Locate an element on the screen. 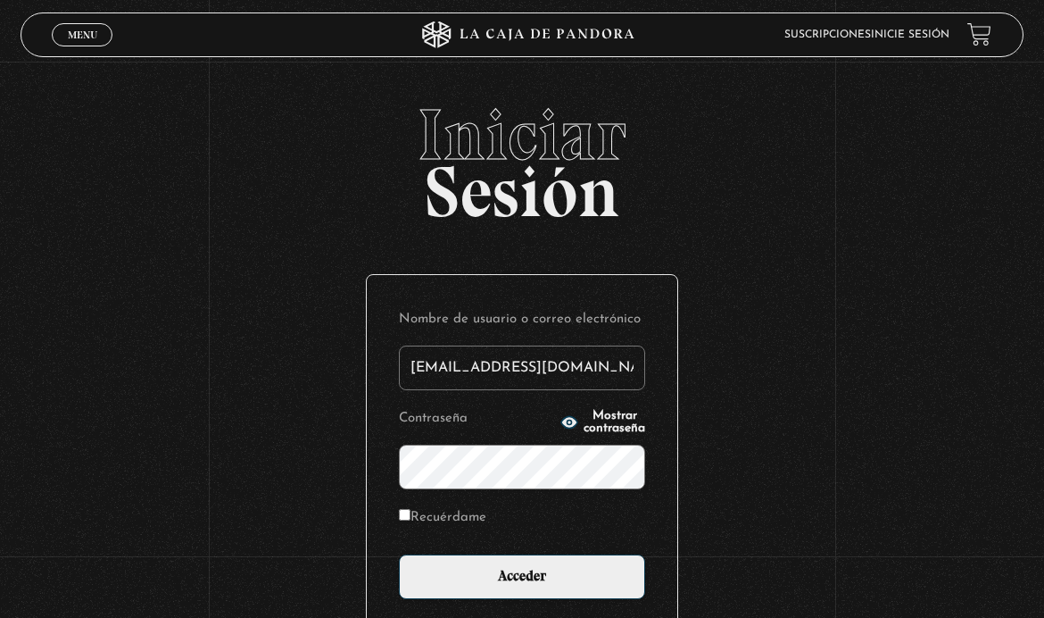 The height and width of the screenshot is (618, 1044). span: Cerrar is located at coordinates (82, 51).